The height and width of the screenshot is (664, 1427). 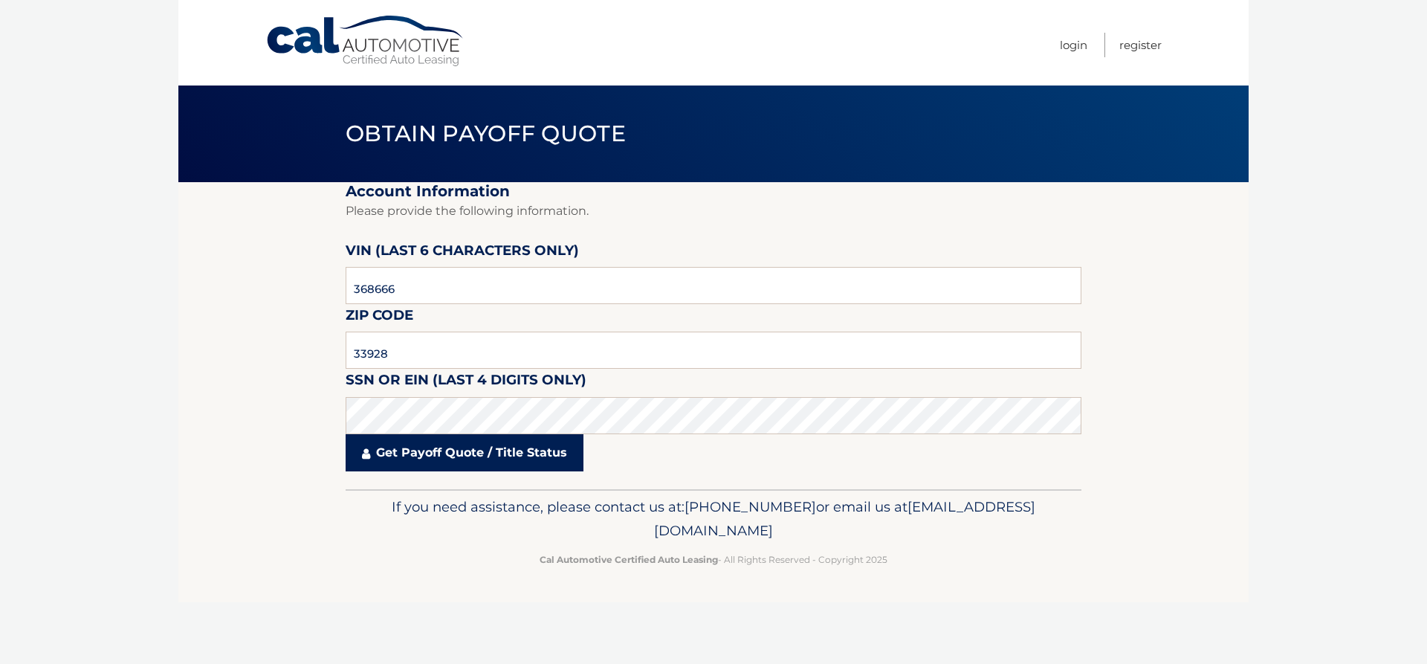 What do you see at coordinates (379, 317) in the screenshot?
I see `label: Zip Code` at bounding box center [379, 317].